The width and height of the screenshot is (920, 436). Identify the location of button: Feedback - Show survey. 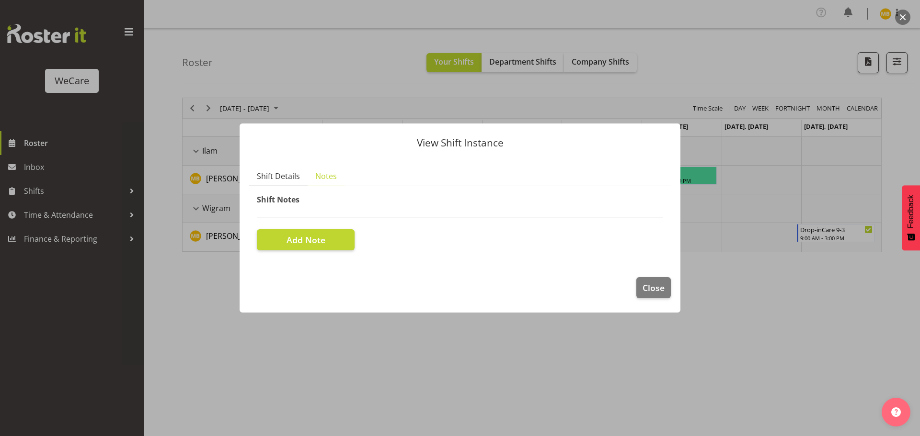
(911, 218).